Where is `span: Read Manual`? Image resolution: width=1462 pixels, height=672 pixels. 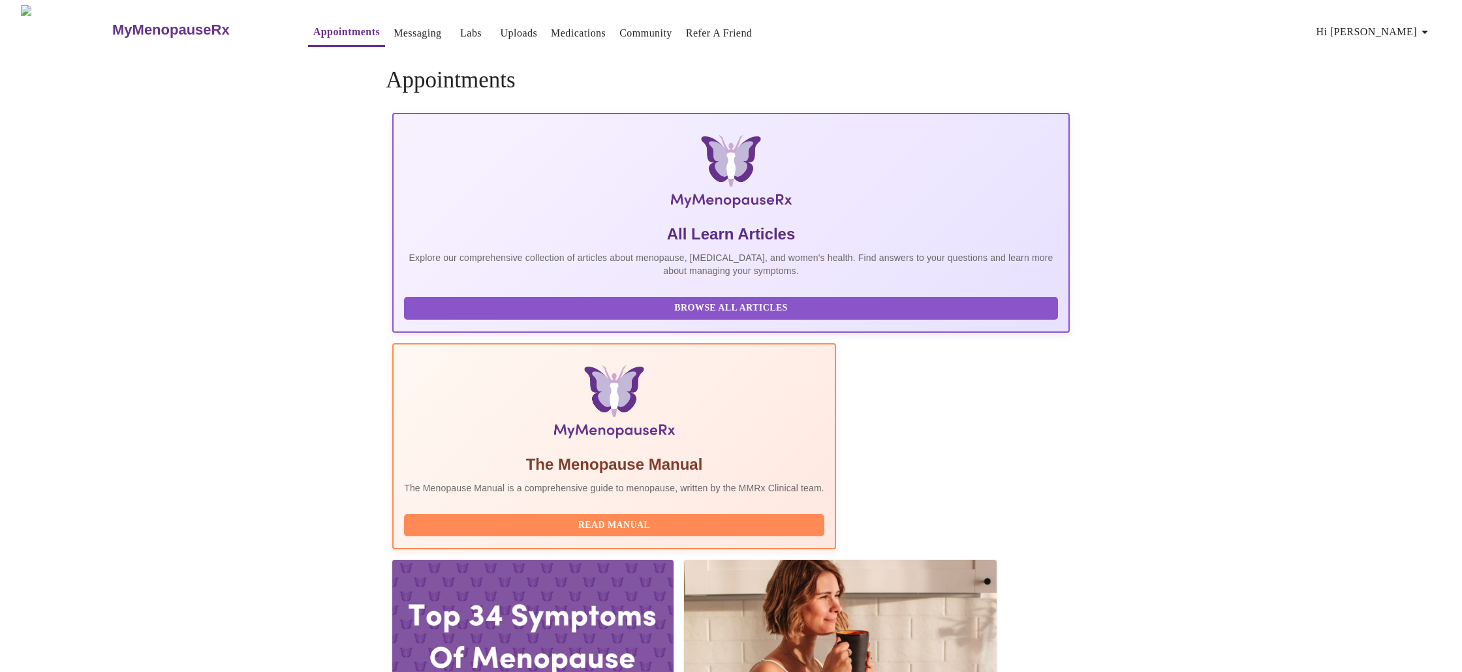
span: Read Manual is located at coordinates (614, 526).